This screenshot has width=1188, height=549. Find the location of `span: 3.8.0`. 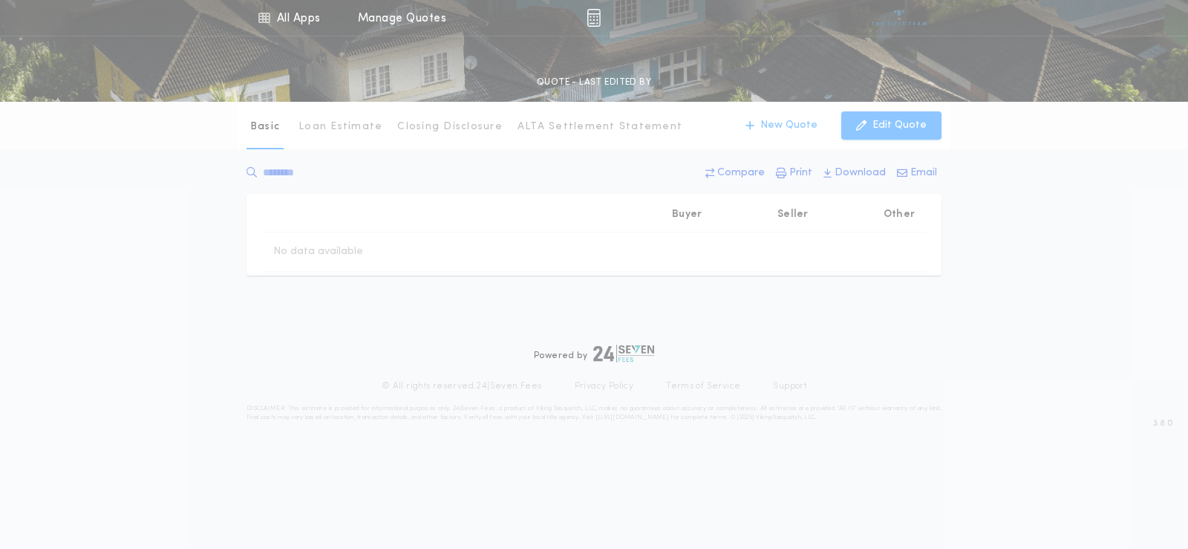

span: 3.8.0 is located at coordinates (1163, 423).